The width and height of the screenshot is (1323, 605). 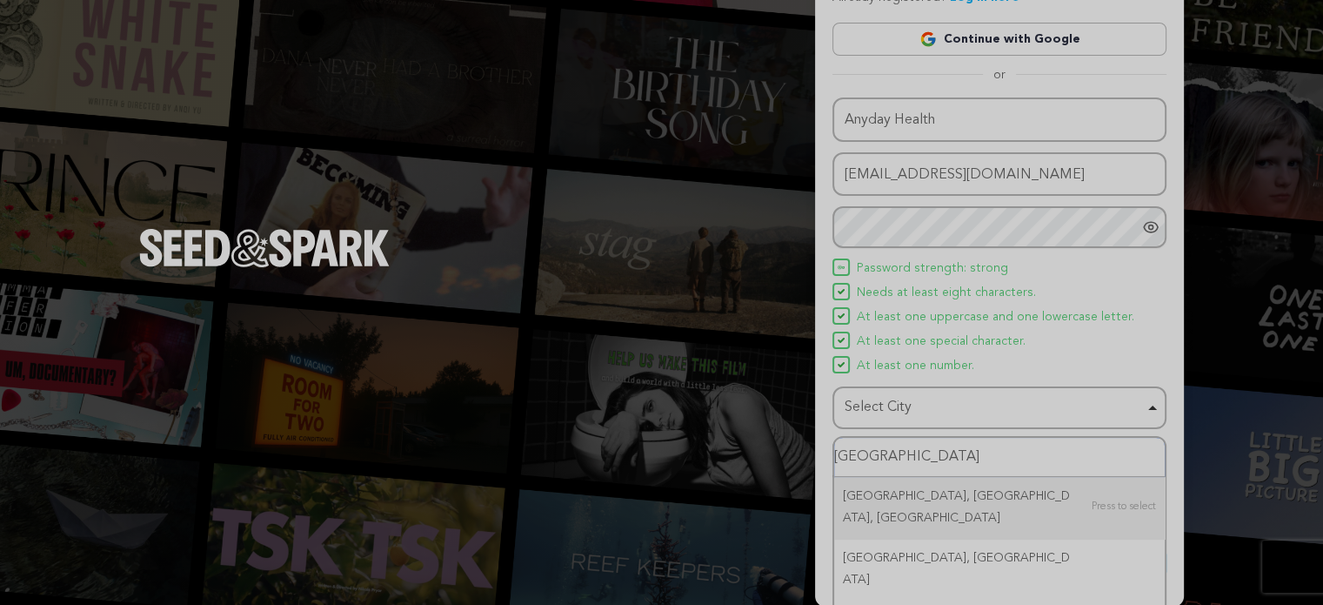 I want to click on span: At least one special character., so click(x=941, y=342).